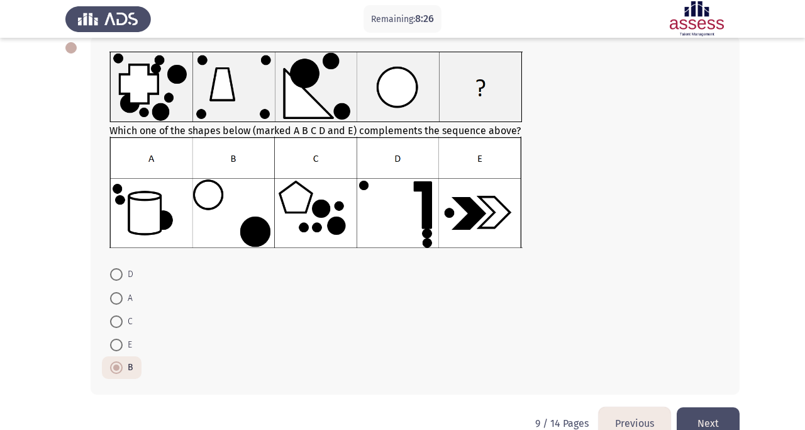 The height and width of the screenshot is (430, 805). Describe the element at coordinates (127, 345) in the screenshot. I see `span: E` at that location.